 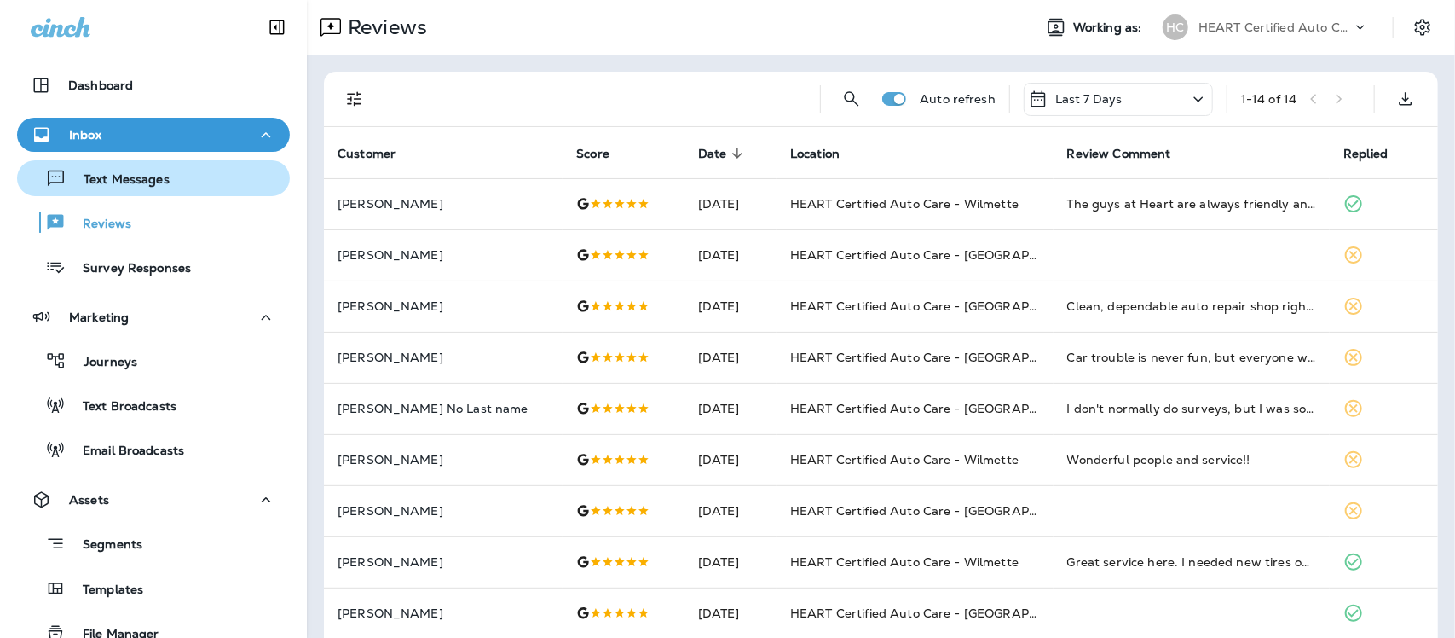 What do you see at coordinates (153, 500) in the screenshot?
I see `button: Assets` at bounding box center [153, 500].